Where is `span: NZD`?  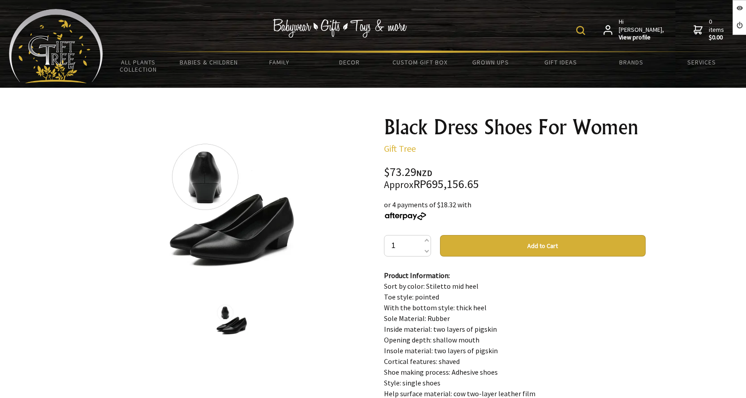
span: NZD is located at coordinates (424, 173).